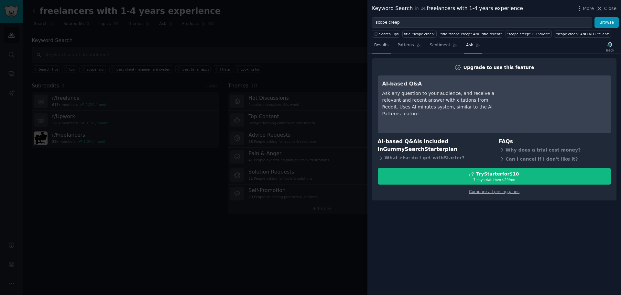 Image resolution: width=621 pixels, height=295 pixels. I want to click on span: More, so click(588, 8).